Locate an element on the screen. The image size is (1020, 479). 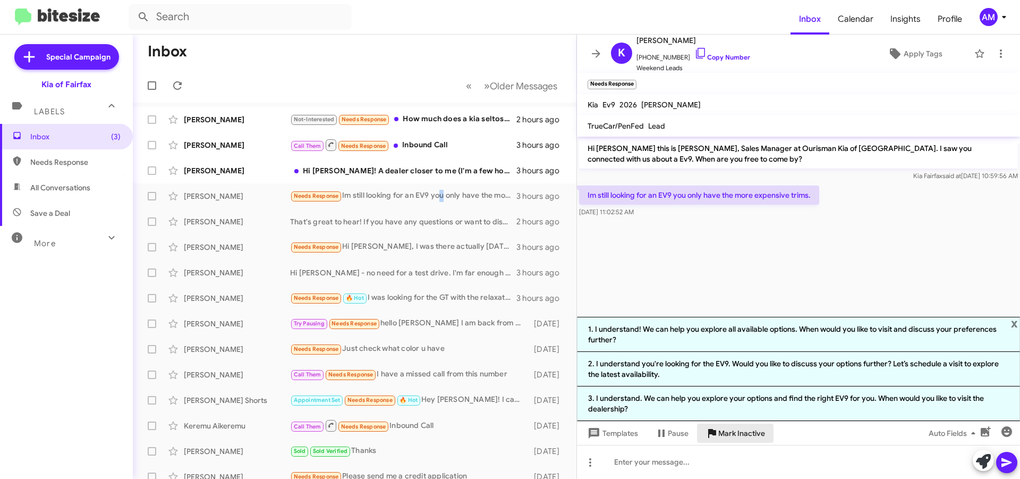
span: Ev9 is located at coordinates (609, 105).